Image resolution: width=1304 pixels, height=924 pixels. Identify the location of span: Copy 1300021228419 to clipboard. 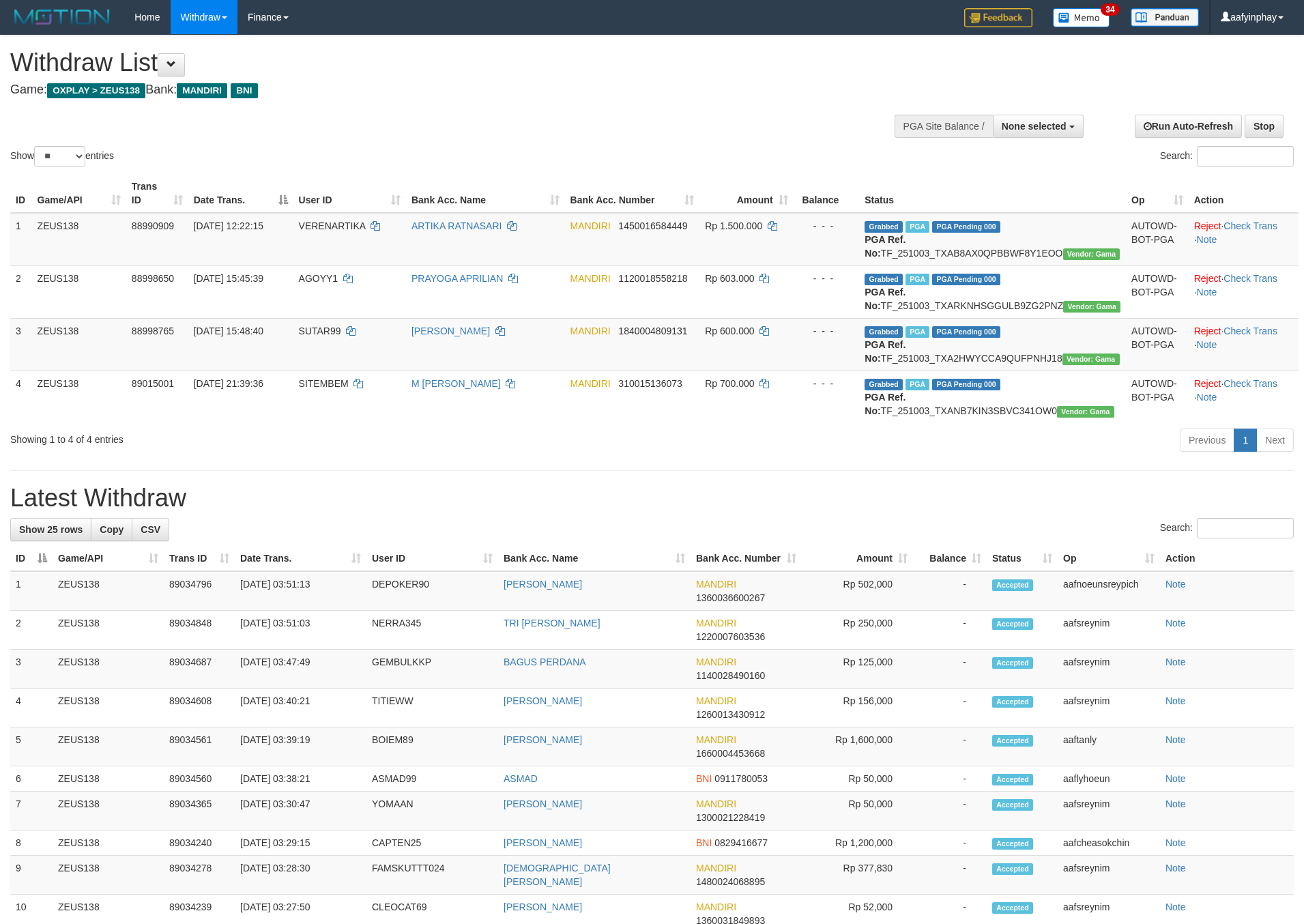
(730, 817).